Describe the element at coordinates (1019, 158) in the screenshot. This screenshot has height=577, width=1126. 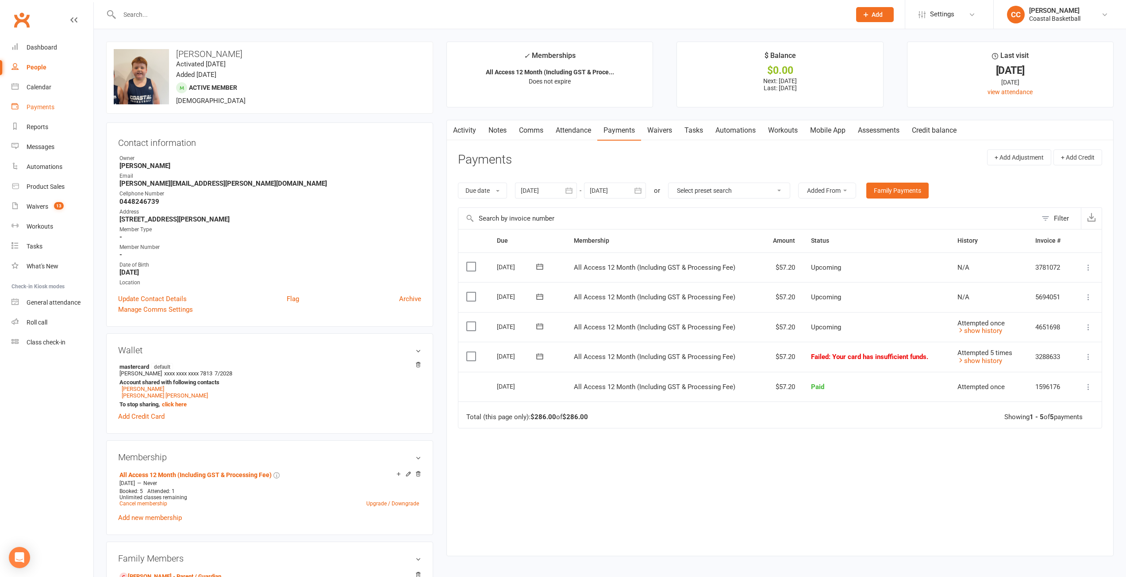
I see `button: + Add Adjustment` at that location.